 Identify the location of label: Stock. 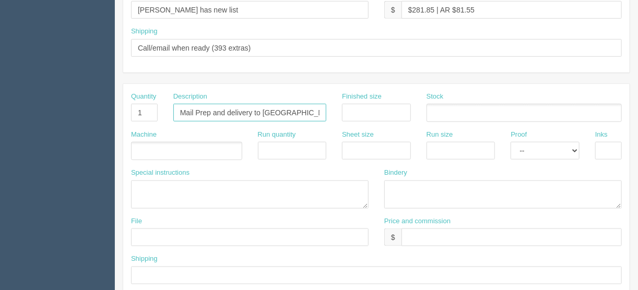
(435, 97).